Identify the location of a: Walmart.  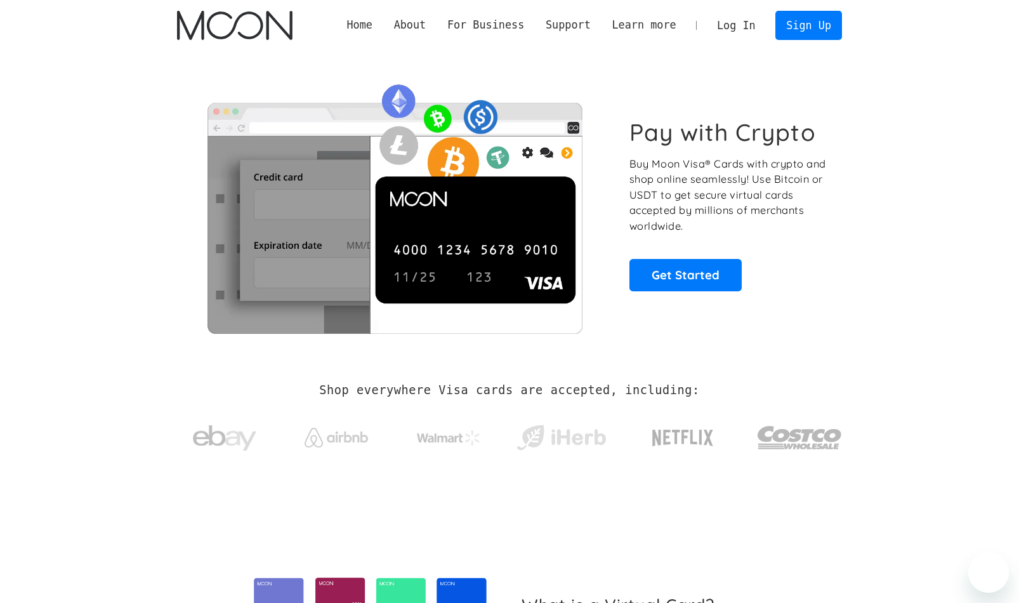
(449, 435).